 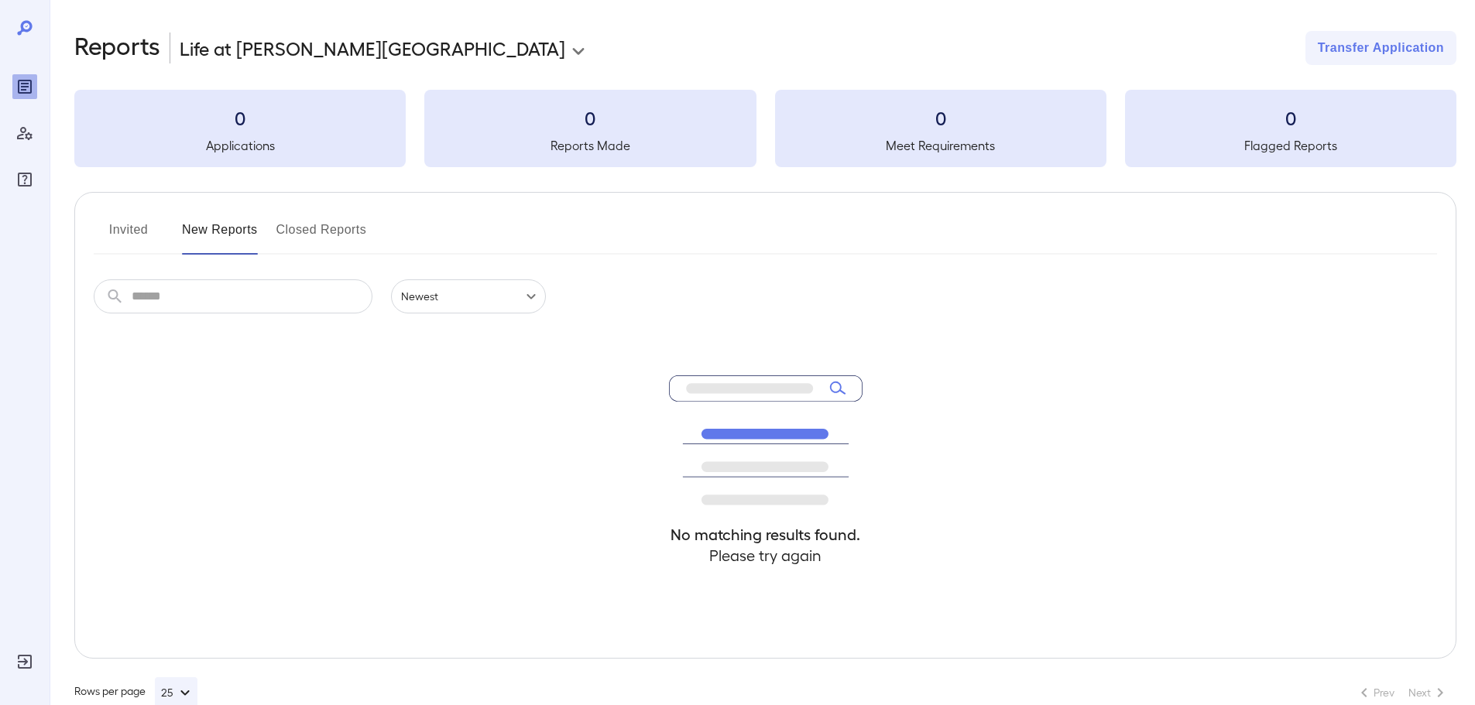 I want to click on div: Log Out, so click(x=25, y=662).